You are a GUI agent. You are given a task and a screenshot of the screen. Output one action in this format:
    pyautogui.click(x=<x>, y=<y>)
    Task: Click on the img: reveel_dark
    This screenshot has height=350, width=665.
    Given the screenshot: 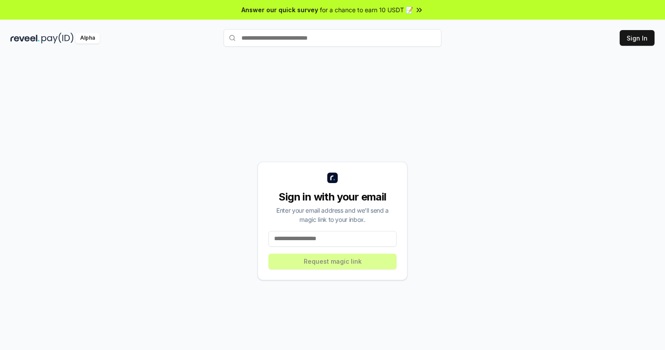 What is the action you would take?
    pyautogui.click(x=25, y=38)
    